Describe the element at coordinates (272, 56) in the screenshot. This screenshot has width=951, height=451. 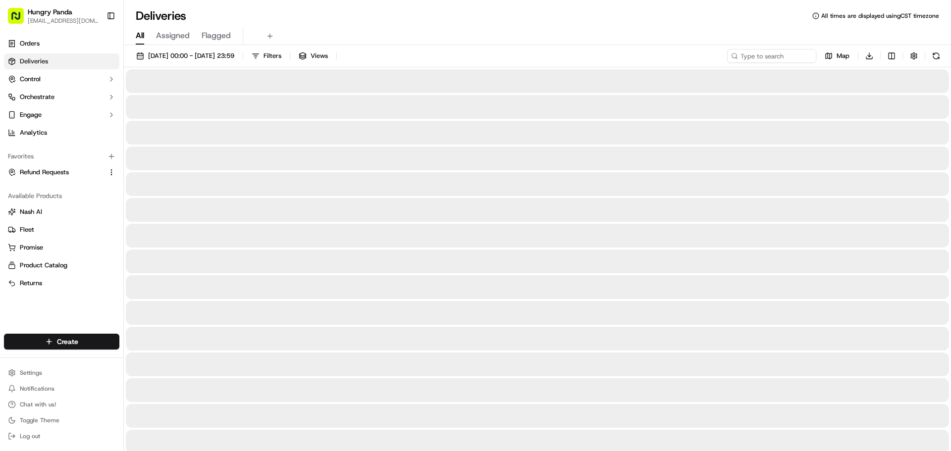
I see `span: Filters` at that location.